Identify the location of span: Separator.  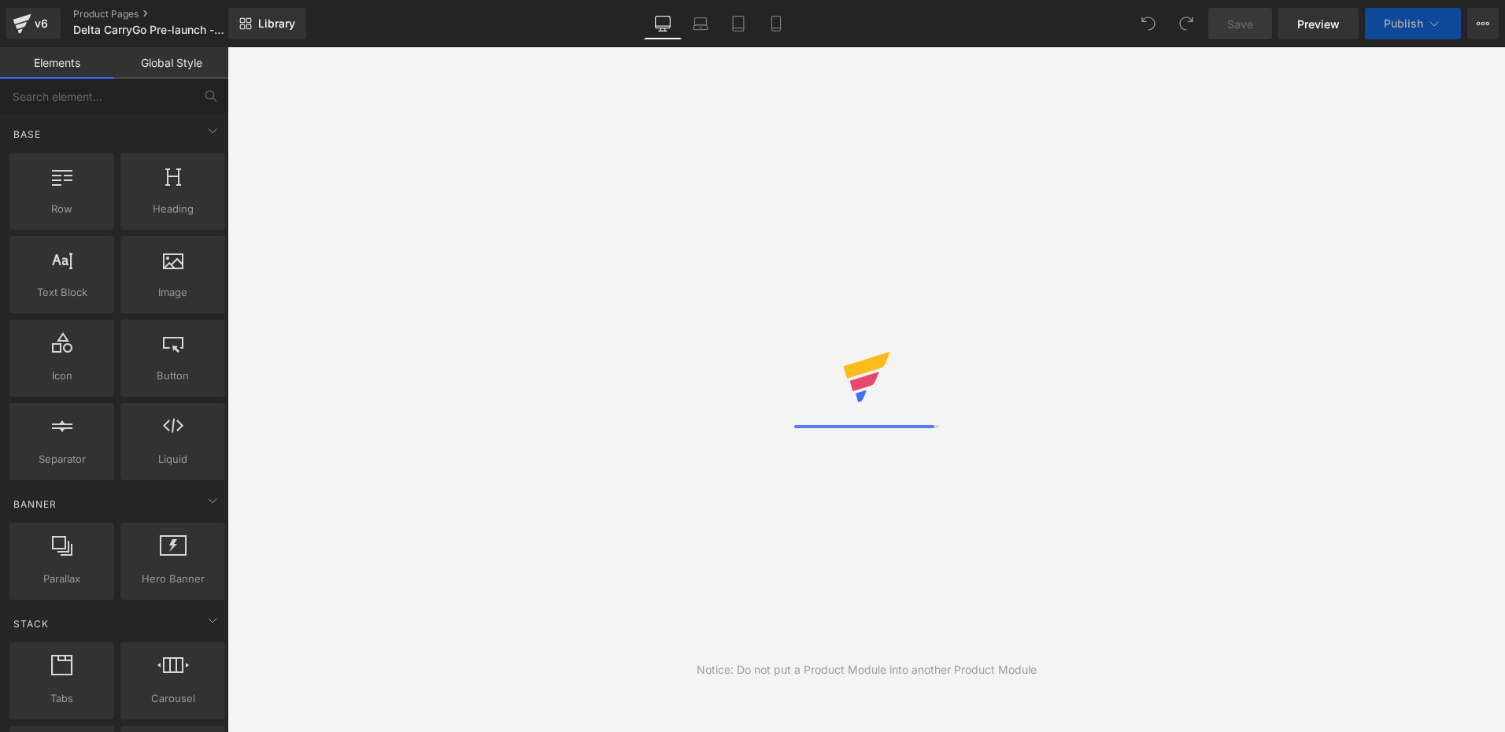
(61, 459).